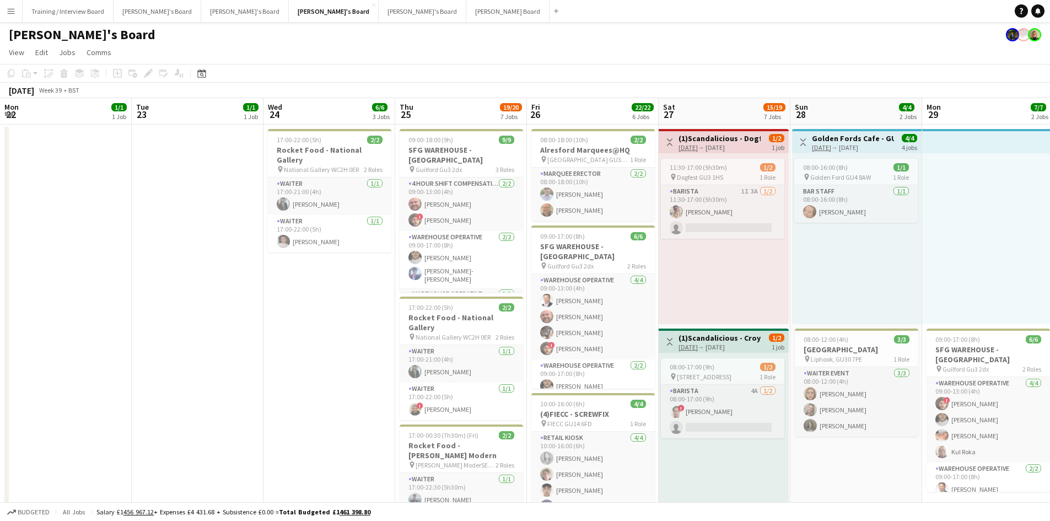 Image resolution: width=1050 pixels, height=521 pixels. What do you see at coordinates (381, 116) in the screenshot?
I see `div: 3 Jobs` at bounding box center [381, 116].